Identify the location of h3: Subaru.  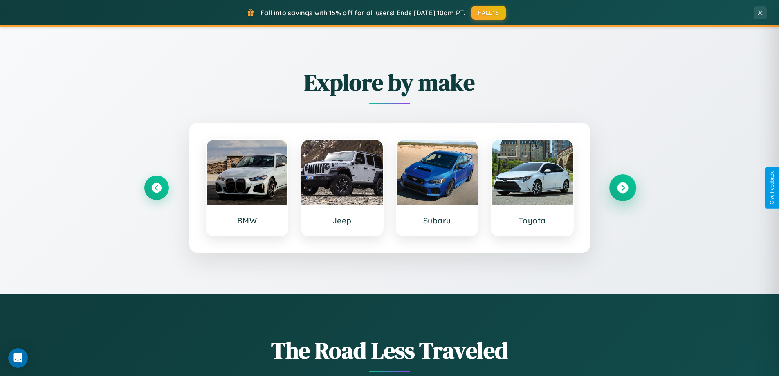
(437, 221).